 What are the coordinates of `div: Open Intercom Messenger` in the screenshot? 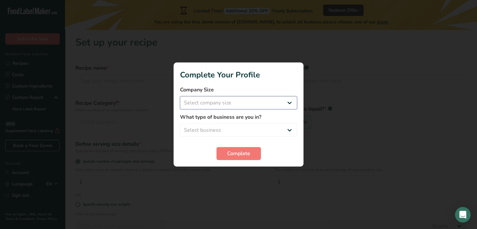 It's located at (463, 215).